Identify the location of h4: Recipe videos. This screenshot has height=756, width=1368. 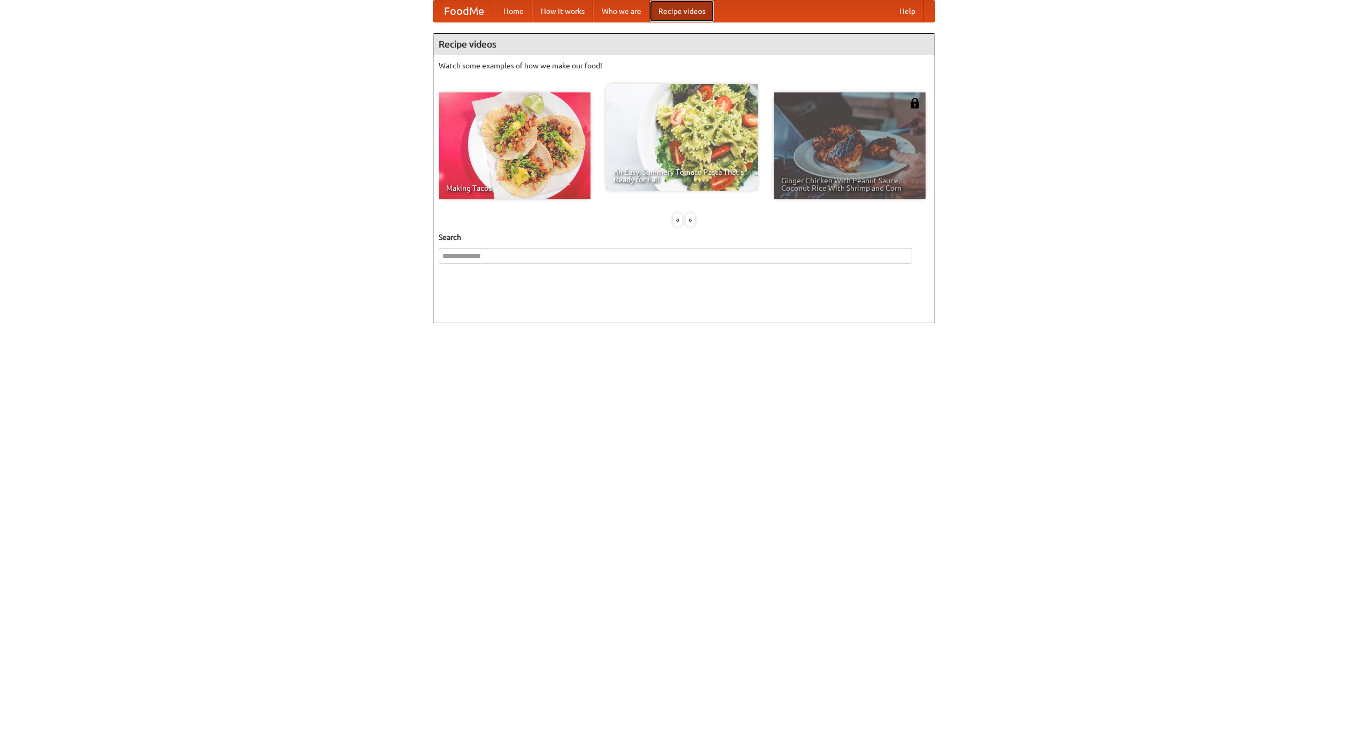
(684, 44).